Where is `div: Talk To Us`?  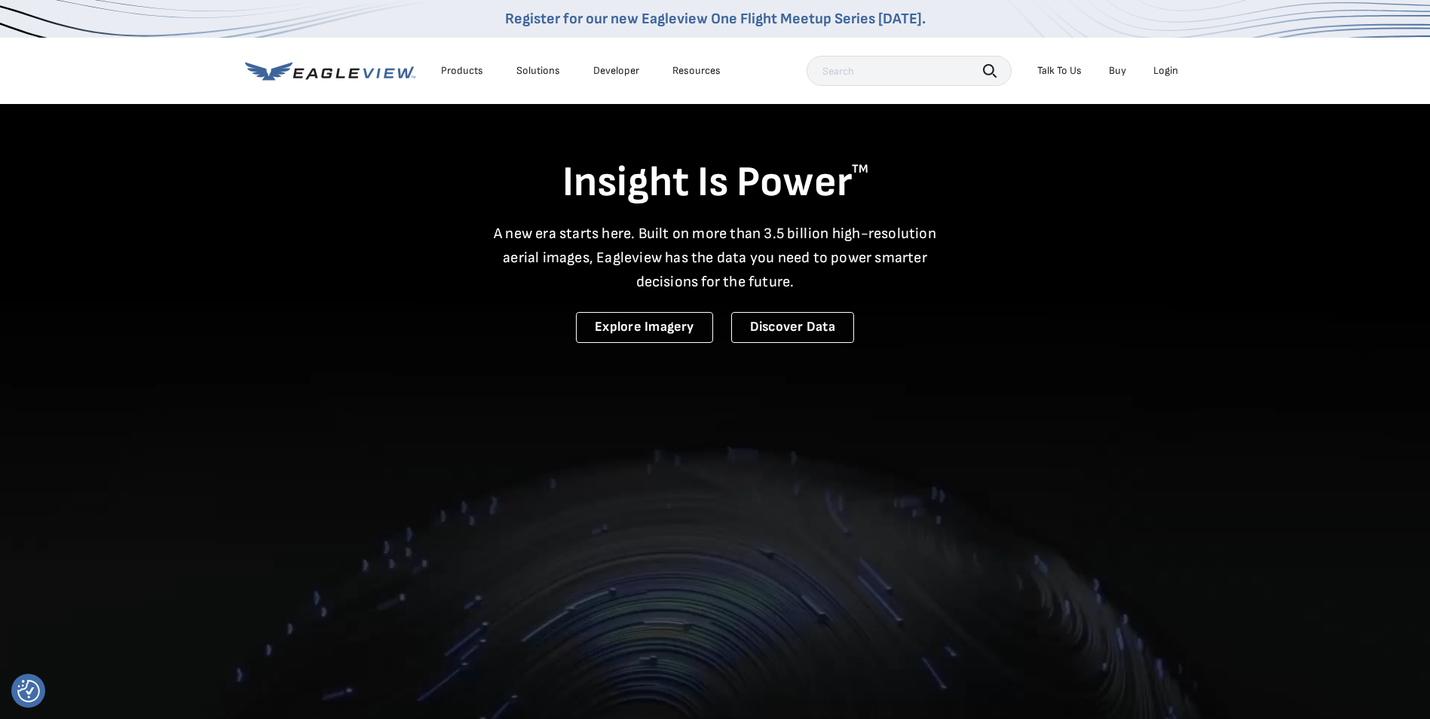
div: Talk To Us is located at coordinates (1059, 71).